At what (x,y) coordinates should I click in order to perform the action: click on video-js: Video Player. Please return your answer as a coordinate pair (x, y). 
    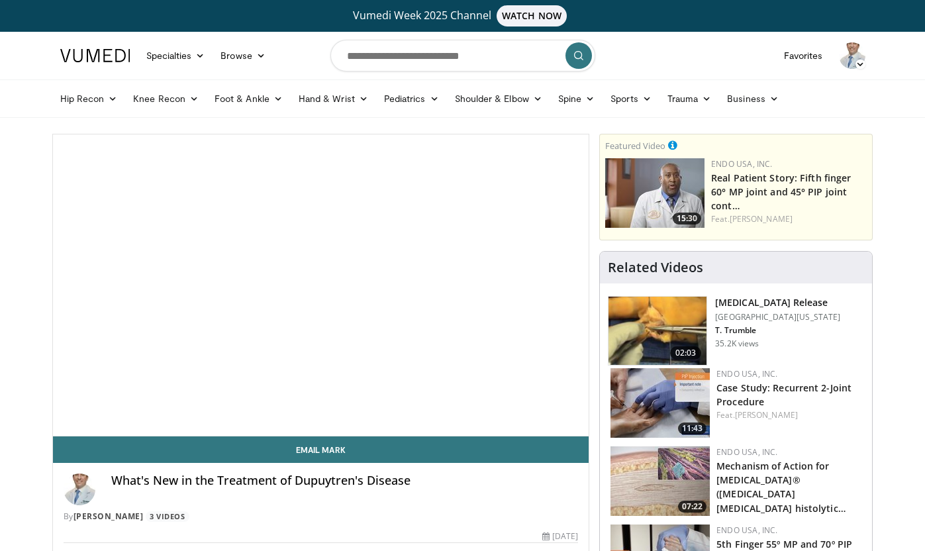
    Looking at the image, I should click on (321, 285).